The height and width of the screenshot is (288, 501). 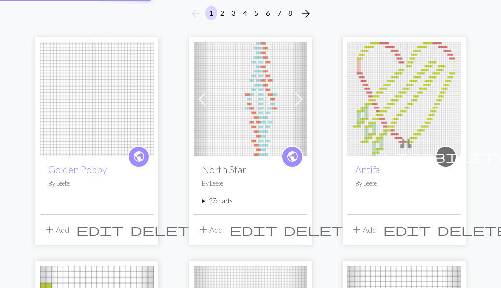 I want to click on a: North Star, so click(x=251, y=98).